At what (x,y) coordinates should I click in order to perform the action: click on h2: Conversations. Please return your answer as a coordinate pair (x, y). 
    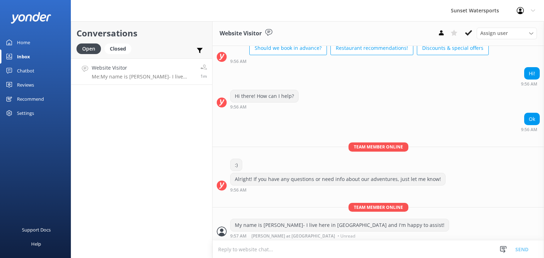
    Looking at the image, I should click on (142, 33).